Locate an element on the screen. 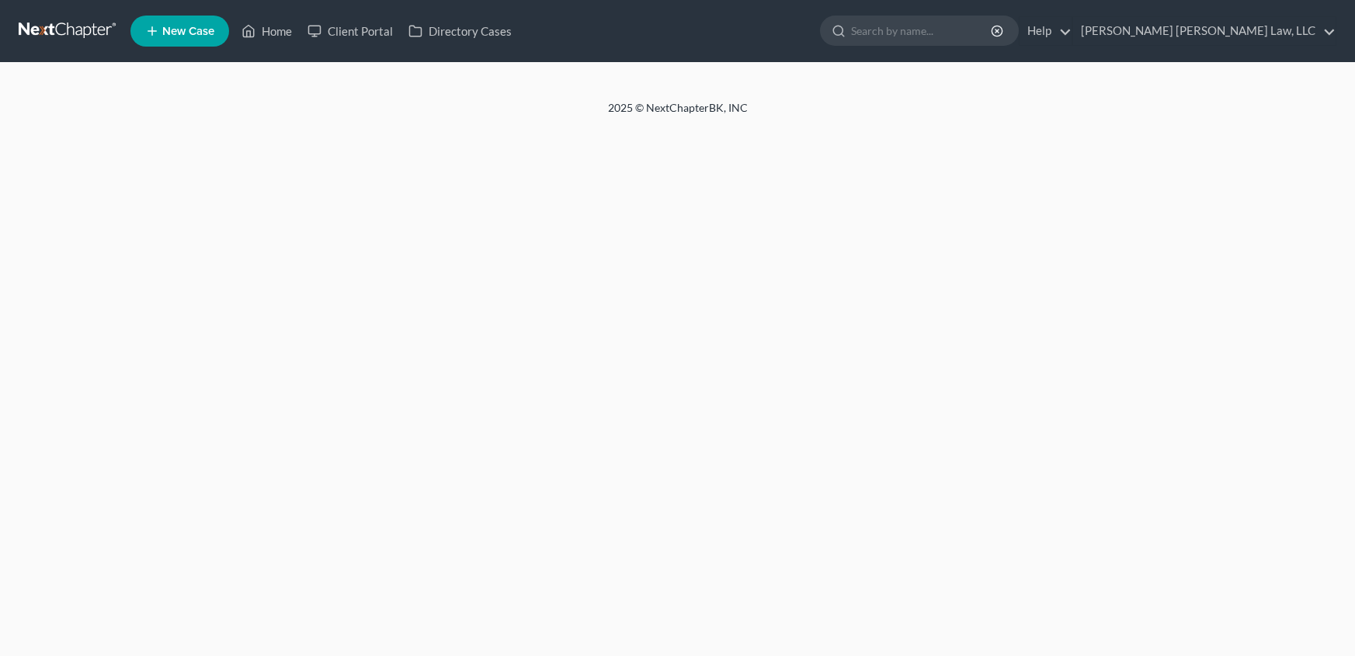 The image size is (1355, 656). span: New Case is located at coordinates (188, 31).